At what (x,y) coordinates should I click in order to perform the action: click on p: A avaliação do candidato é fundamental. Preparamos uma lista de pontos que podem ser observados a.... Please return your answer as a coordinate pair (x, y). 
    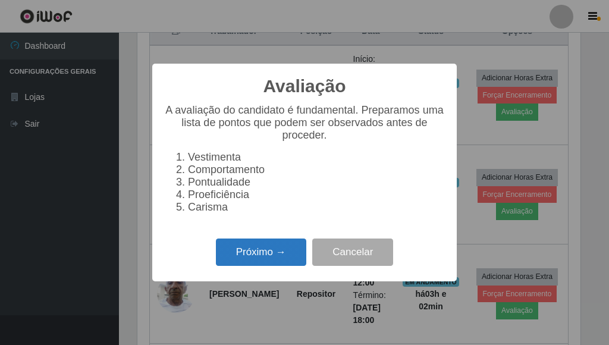
    Looking at the image, I should click on (305, 123).